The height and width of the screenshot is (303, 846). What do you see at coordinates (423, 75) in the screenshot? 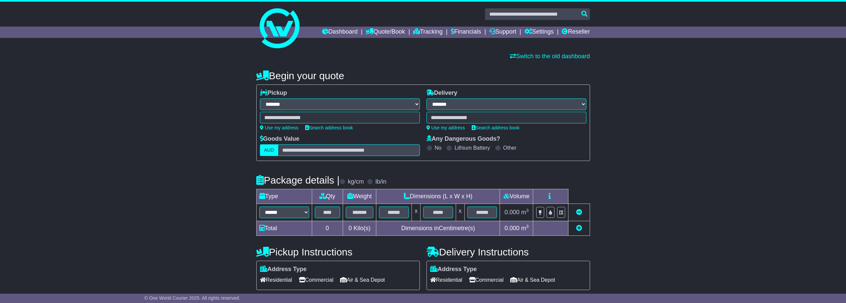
I see `h4: Begin your quote` at bounding box center [423, 75].